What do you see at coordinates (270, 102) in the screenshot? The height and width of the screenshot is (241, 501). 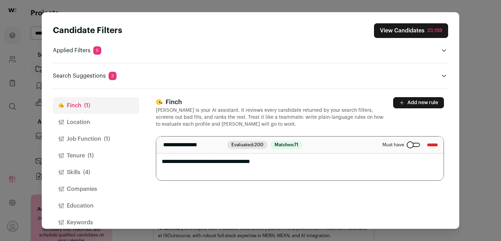 I see `h3: Finch` at bounding box center [270, 102].